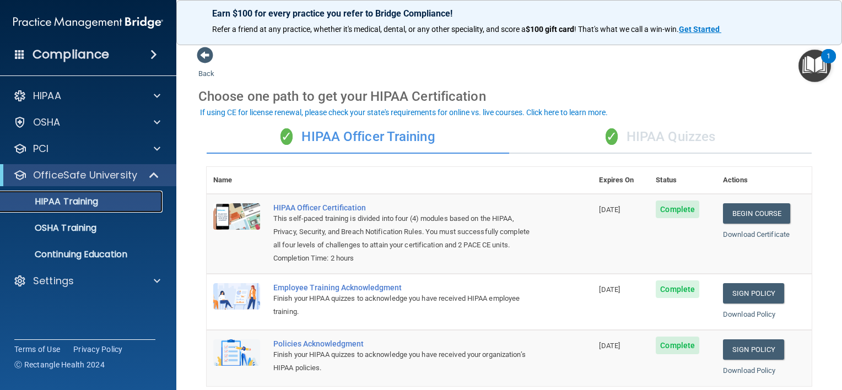 This screenshot has width=842, height=390. I want to click on div: Employee Training Acknowledgment, so click(405, 288).